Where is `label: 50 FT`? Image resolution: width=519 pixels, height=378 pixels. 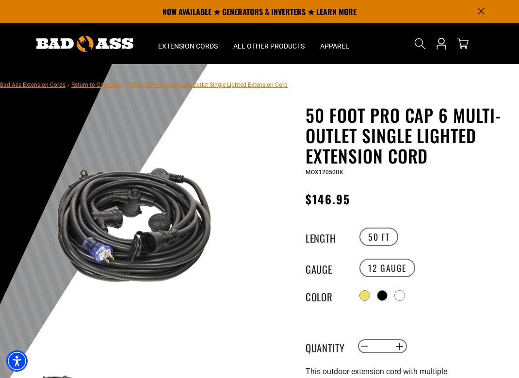 label: 50 FT is located at coordinates (379, 237).